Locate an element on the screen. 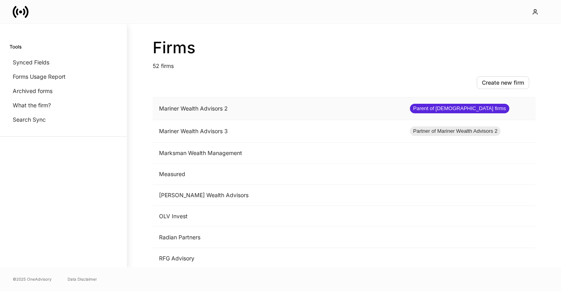 This screenshot has width=561, height=291. span: © 2025 OneAdvisory is located at coordinates (32, 279).